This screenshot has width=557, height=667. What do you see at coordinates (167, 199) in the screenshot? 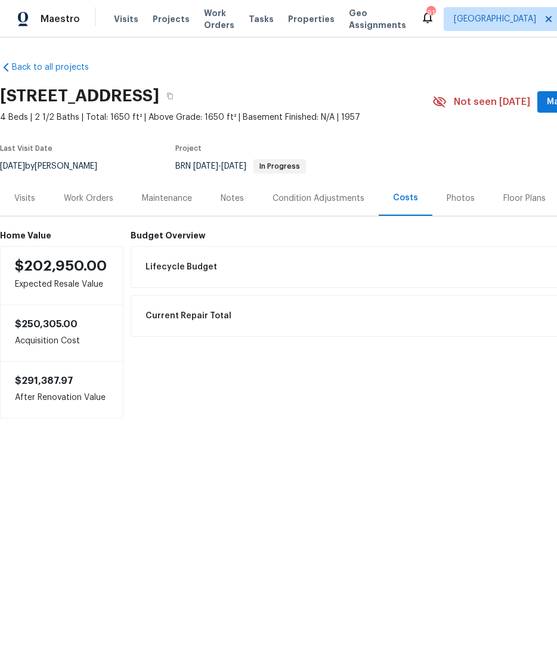
I see `div: Maintenance` at bounding box center [167, 199].